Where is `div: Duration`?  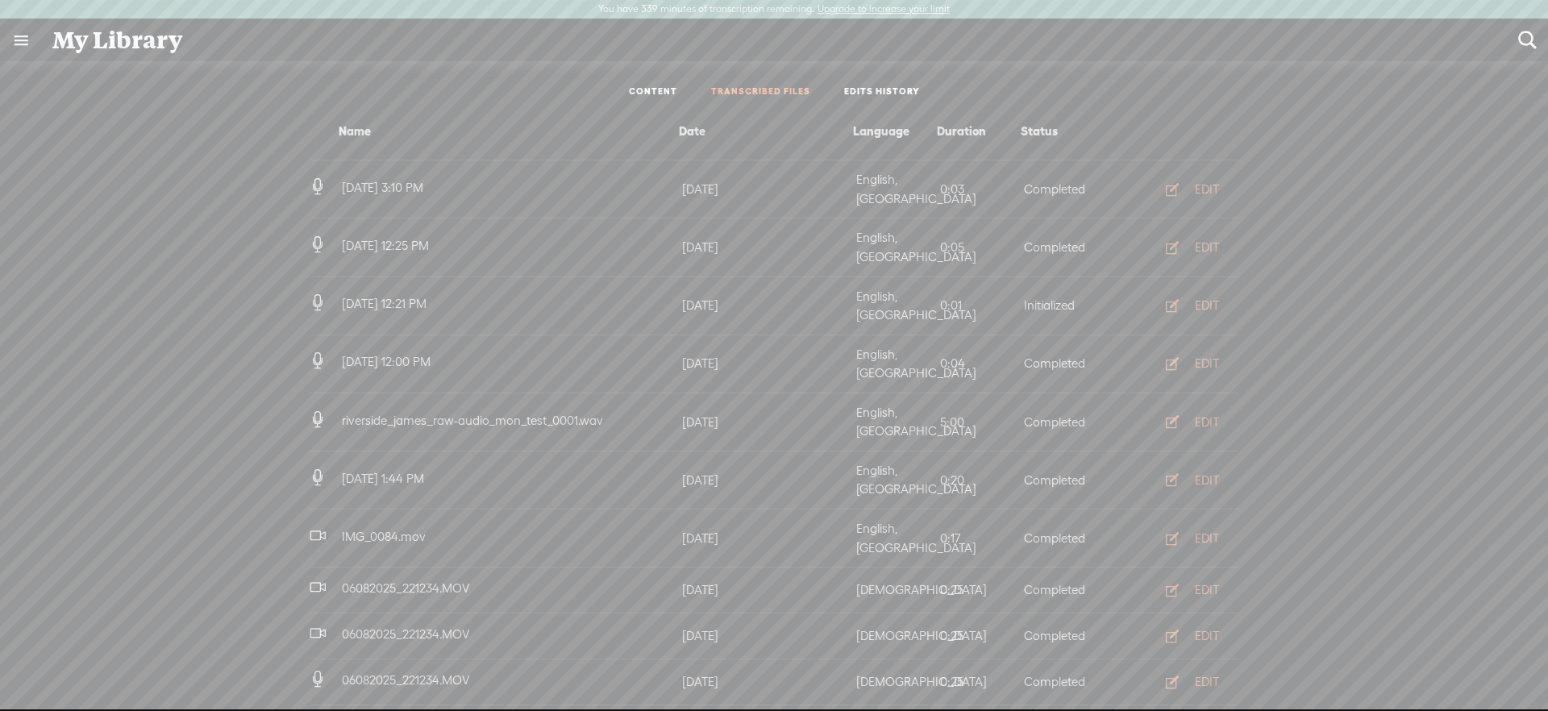
div: Duration is located at coordinates (975, 131).